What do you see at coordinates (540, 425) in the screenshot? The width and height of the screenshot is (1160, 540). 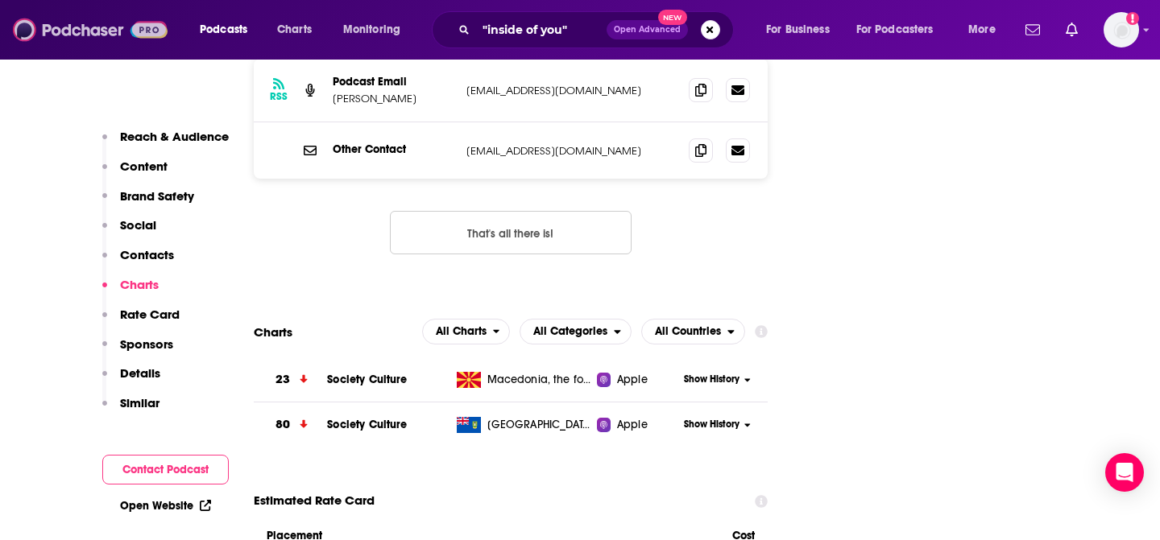 I see `span: Virgin Islands, British` at bounding box center [540, 425].